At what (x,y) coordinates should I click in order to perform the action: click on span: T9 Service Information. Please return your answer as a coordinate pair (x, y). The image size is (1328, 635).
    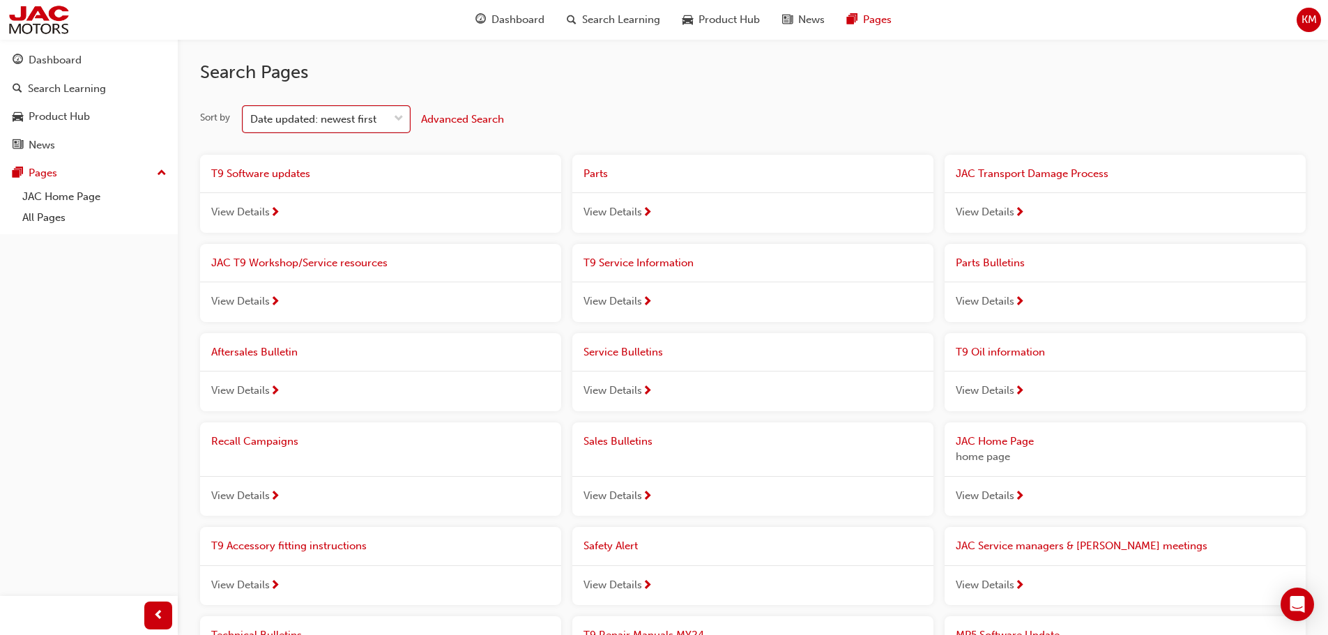
    Looking at the image, I should click on (638, 263).